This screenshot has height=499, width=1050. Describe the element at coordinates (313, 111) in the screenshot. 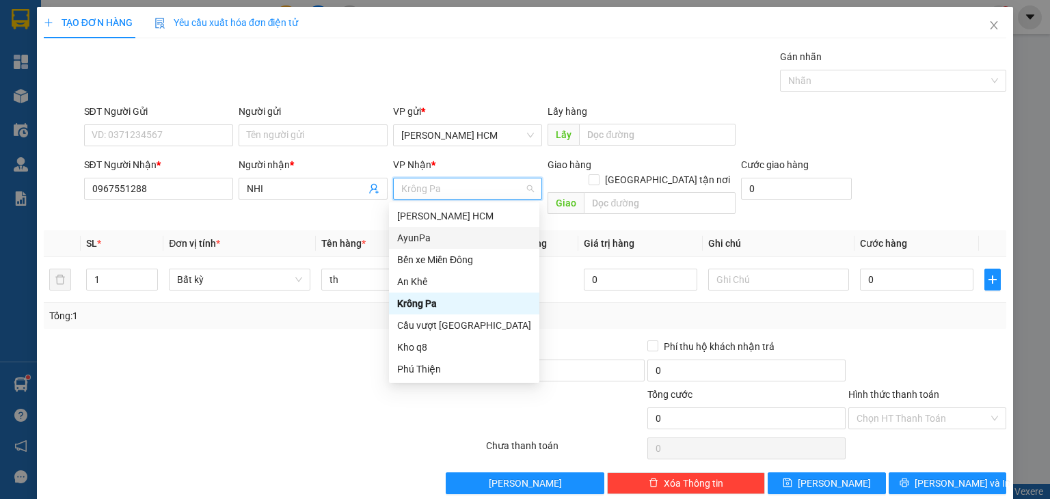

I see `div: Người gửi` at that location.